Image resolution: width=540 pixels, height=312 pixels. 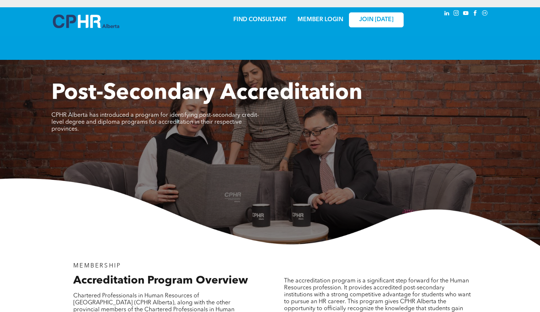 What do you see at coordinates (485, 14) in the screenshot?
I see `a: Social network` at bounding box center [485, 14].